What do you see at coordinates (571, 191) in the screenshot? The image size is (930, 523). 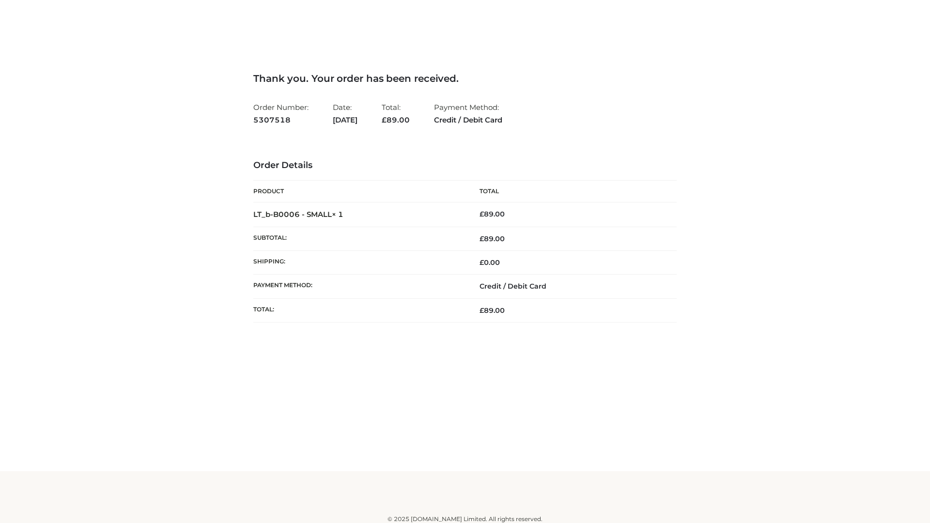 I see `th: Total` at bounding box center [571, 191].